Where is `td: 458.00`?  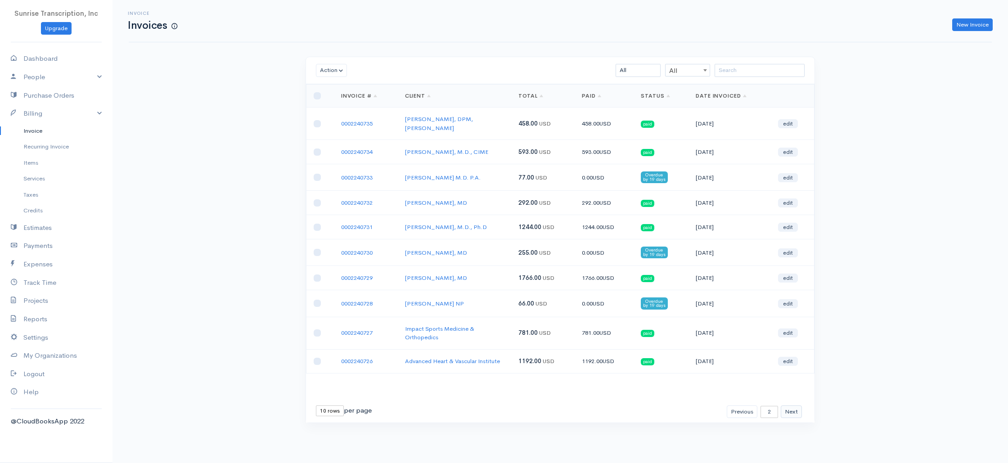
td: 458.00 is located at coordinates (604, 124).